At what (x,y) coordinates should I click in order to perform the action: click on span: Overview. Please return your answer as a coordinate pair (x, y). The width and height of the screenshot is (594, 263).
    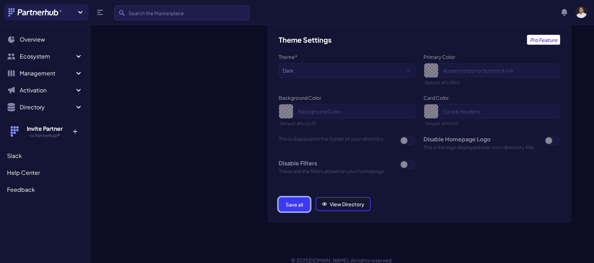
    Looking at the image, I should click on (32, 39).